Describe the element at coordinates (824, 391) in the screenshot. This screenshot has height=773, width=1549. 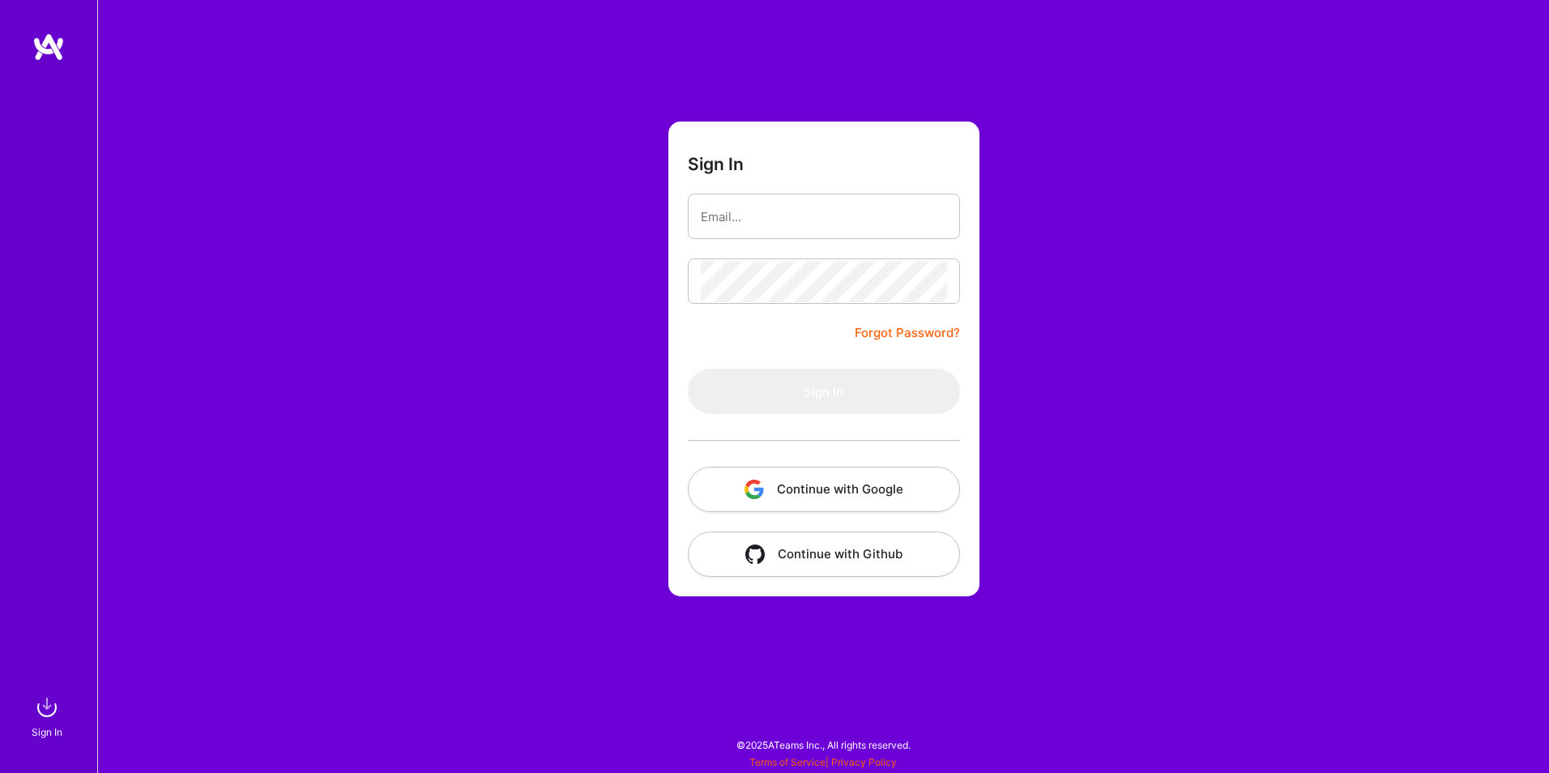
I see `button: Sign In` at that location.